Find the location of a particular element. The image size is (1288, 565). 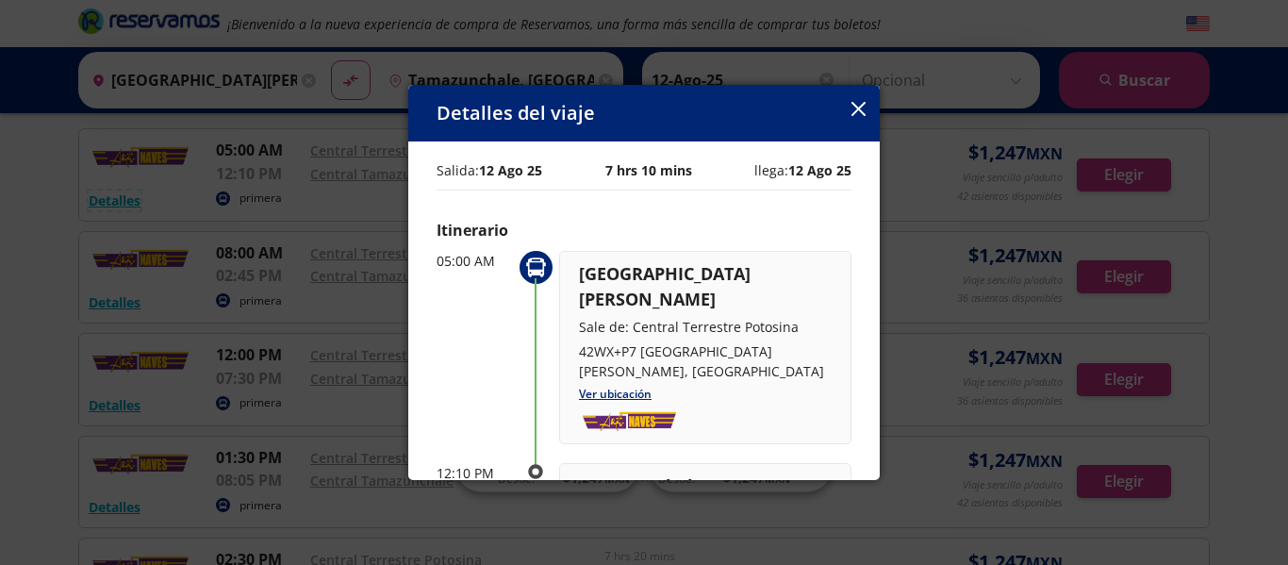

img: autonabes.png is located at coordinates (629, 422).